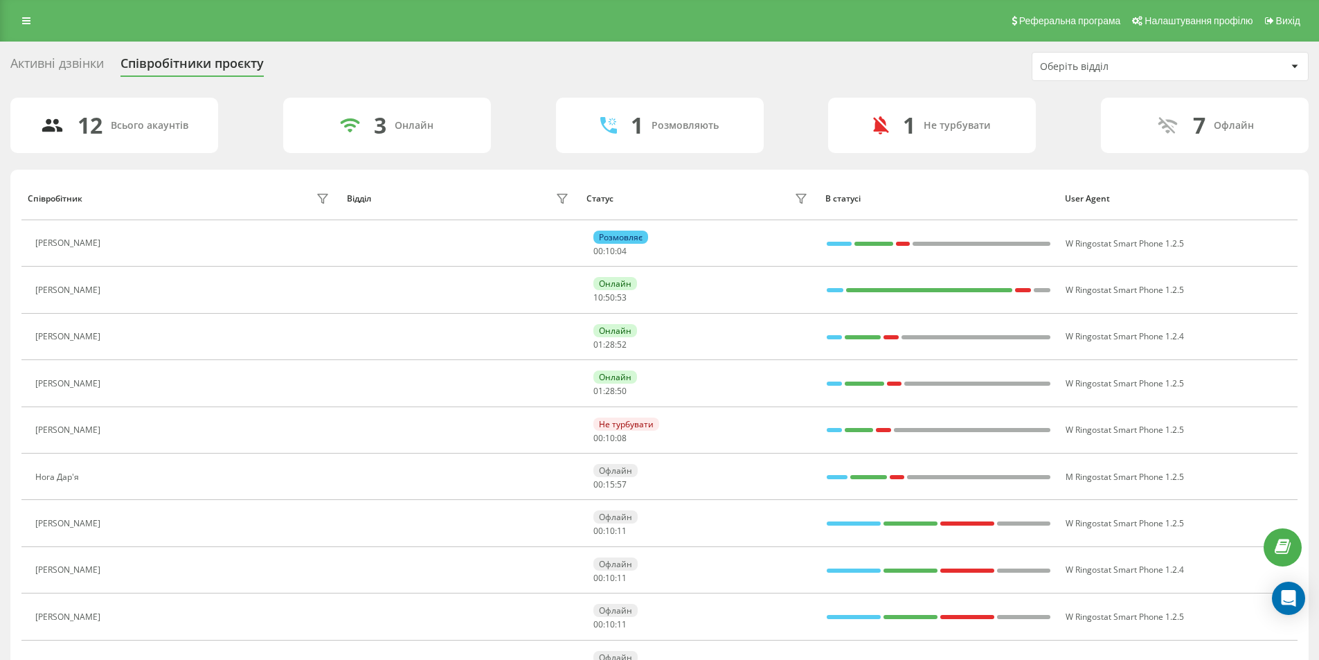  Describe the element at coordinates (1198, 21) in the screenshot. I see `span: Налаштування профілю` at that location.